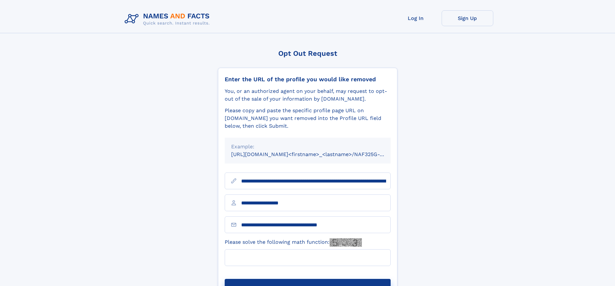  I want to click on div: Opt Out Request, so click(308, 53).